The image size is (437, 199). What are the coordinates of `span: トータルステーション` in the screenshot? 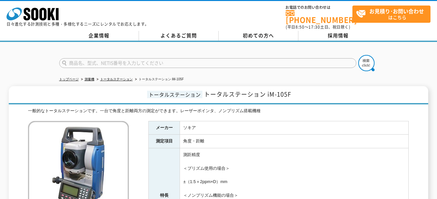 It's located at (175, 94).